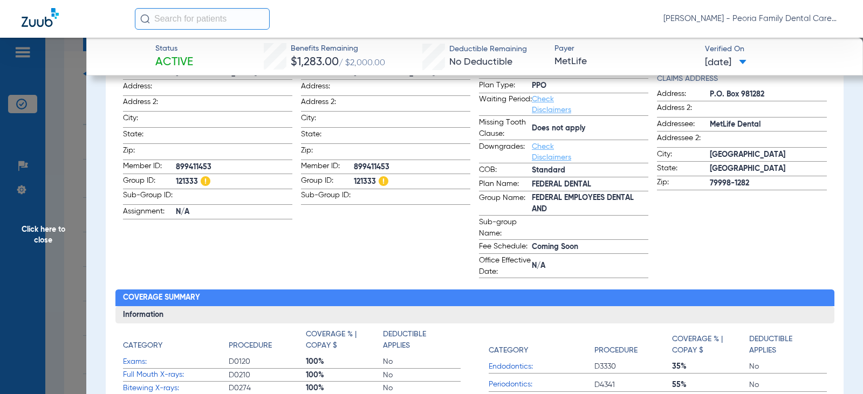 The height and width of the screenshot is (394, 863). I want to click on span: Group Name:, so click(505, 204).